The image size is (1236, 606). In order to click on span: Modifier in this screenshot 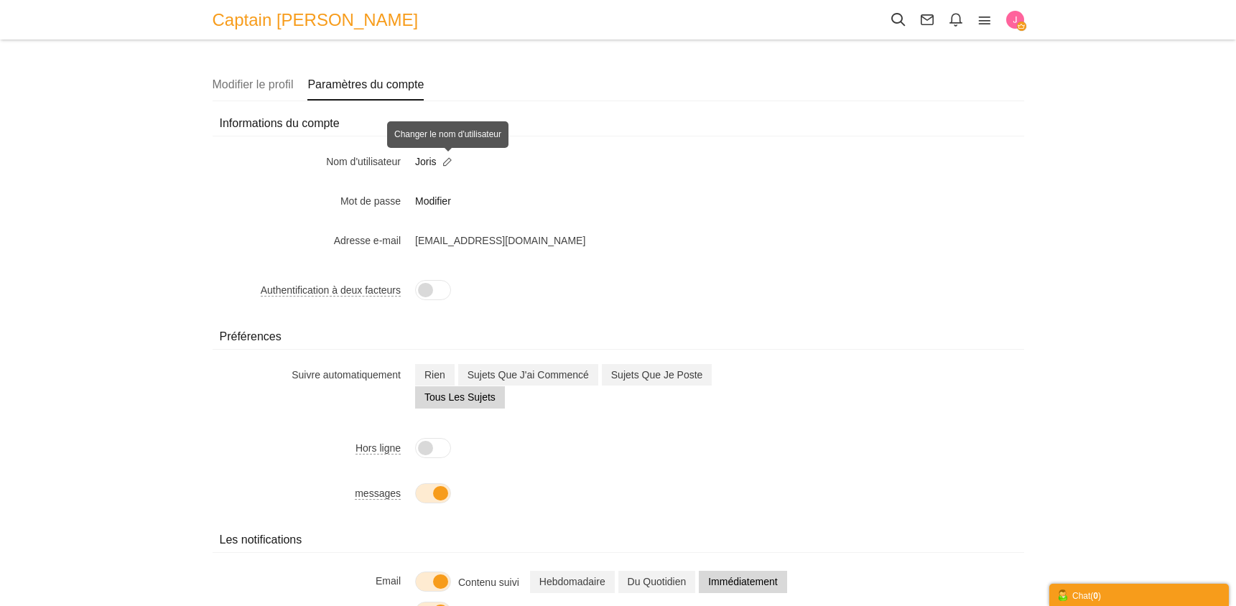, I will do `click(433, 201)`.